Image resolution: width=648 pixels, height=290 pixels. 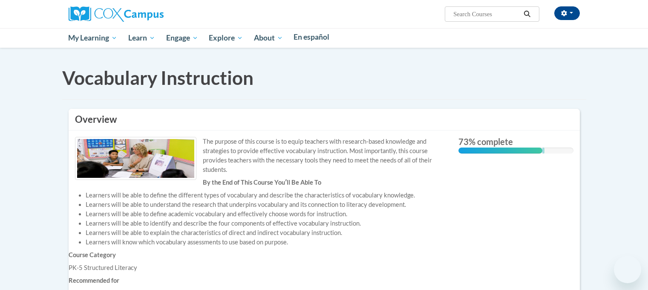 What do you see at coordinates (182, 38) in the screenshot?
I see `a: Engage` at bounding box center [182, 38].